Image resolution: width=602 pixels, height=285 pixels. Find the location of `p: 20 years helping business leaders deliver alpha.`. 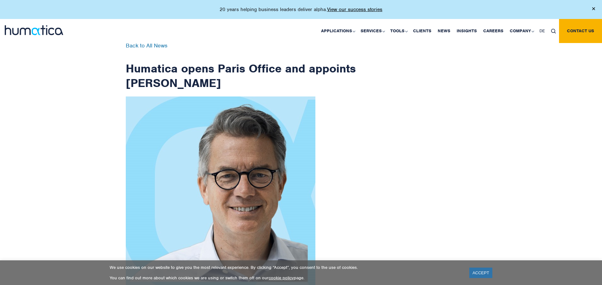

p: 20 years helping business leaders deliver alpha. is located at coordinates (301, 9).